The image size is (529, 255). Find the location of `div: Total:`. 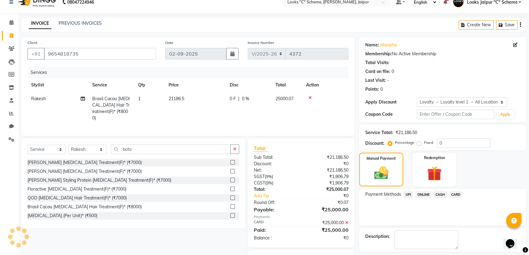

div: Total: is located at coordinates (275, 190).